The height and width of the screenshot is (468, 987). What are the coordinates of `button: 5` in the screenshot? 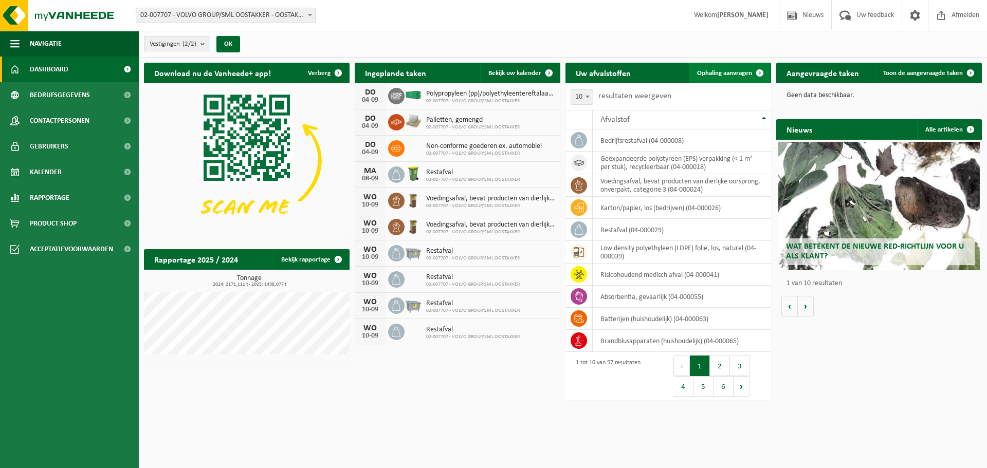 It's located at (703, 386).